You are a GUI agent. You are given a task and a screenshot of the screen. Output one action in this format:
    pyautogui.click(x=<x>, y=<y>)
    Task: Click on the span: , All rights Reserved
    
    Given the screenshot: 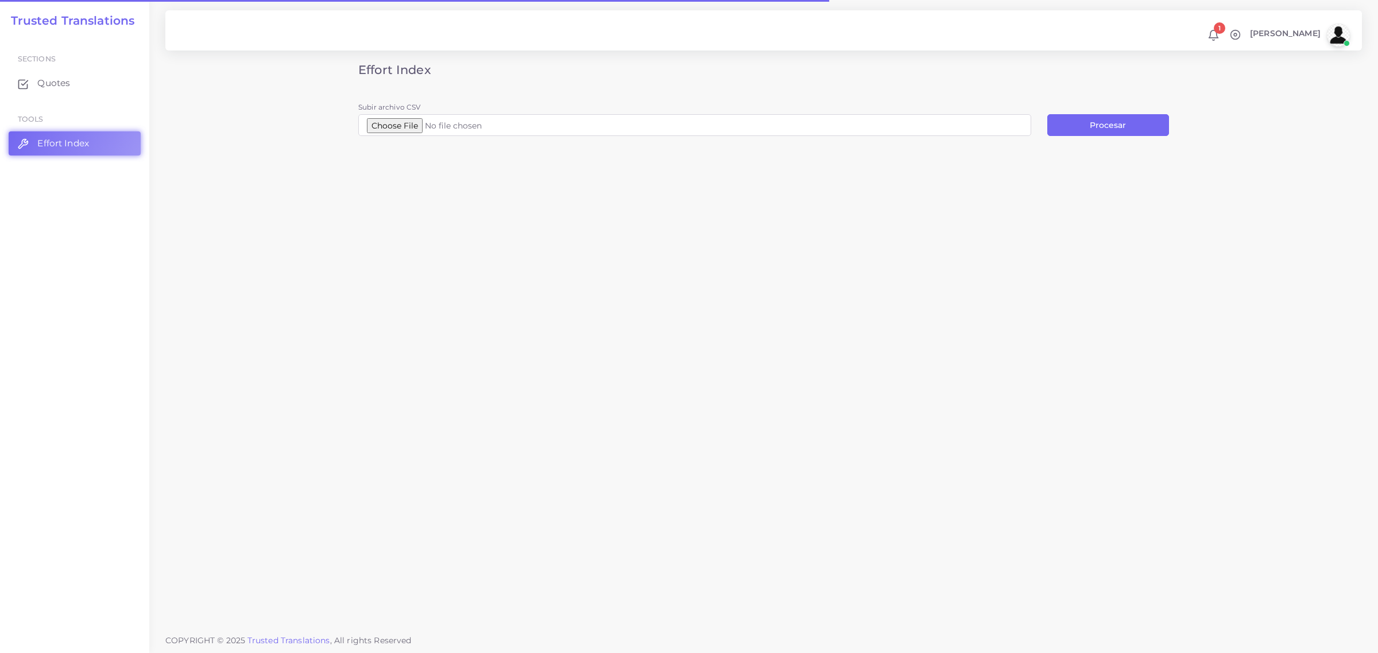 What is the action you would take?
    pyautogui.click(x=371, y=641)
    